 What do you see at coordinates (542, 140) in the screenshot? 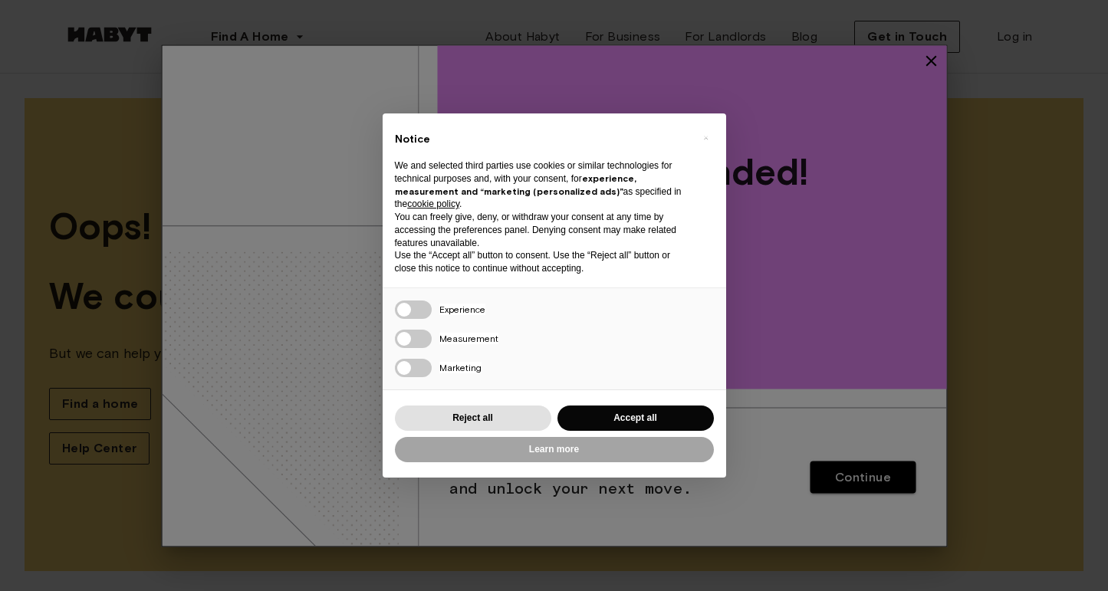
I see `h2: Notice` at bounding box center [542, 140].